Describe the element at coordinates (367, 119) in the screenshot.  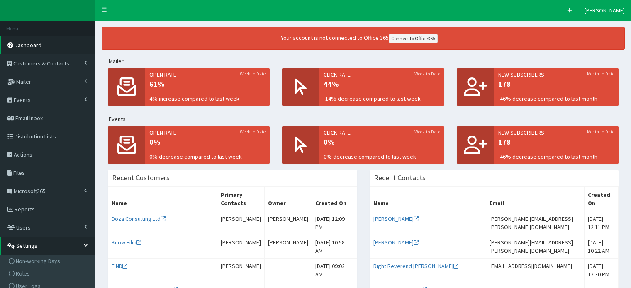
I see `h5: Events` at that location.